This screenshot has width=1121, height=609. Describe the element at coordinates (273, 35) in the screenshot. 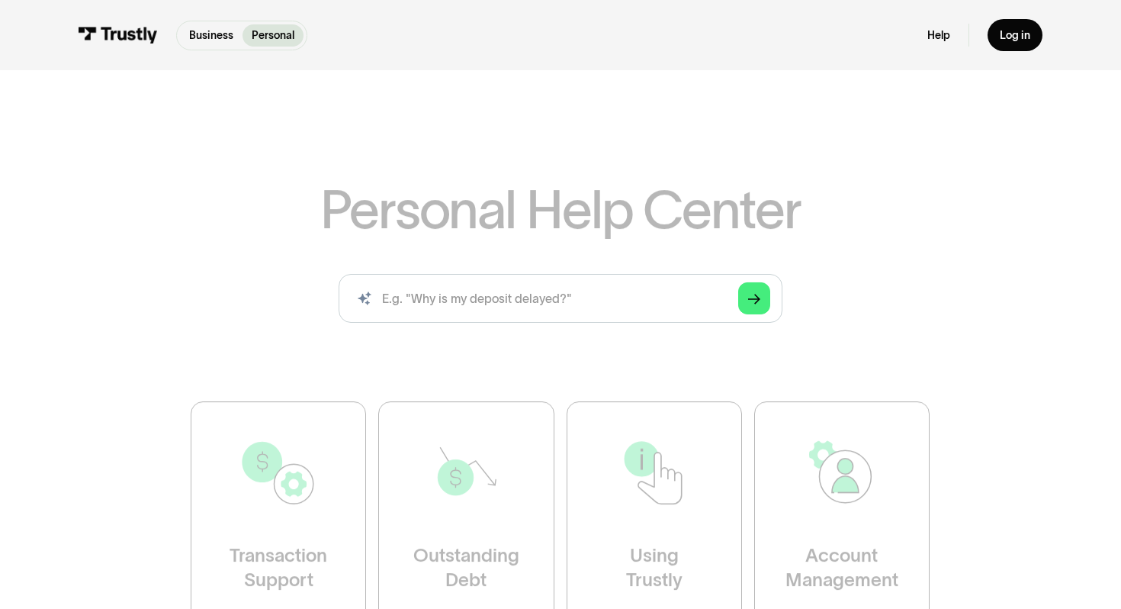

I see `p: Personal` at that location.